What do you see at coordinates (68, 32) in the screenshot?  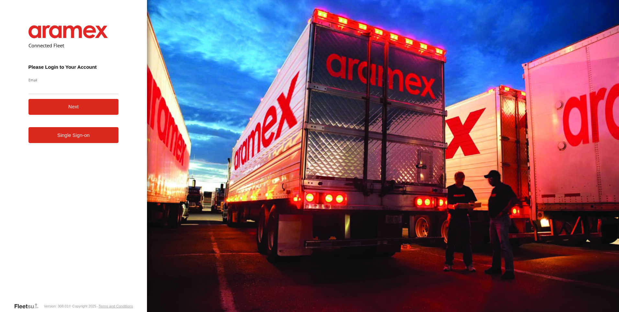 I see `img: Aramex` at bounding box center [68, 32].